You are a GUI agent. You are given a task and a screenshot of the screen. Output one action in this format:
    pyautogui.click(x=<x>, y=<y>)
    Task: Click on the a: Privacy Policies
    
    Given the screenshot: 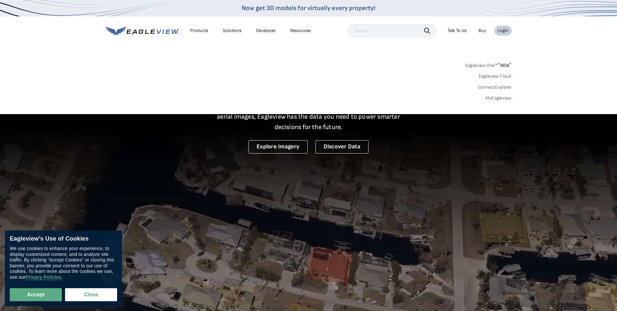 What is the action you would take?
    pyautogui.click(x=43, y=277)
    